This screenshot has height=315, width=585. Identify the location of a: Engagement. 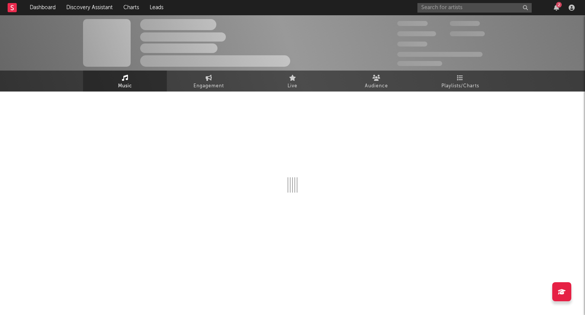
(209, 81).